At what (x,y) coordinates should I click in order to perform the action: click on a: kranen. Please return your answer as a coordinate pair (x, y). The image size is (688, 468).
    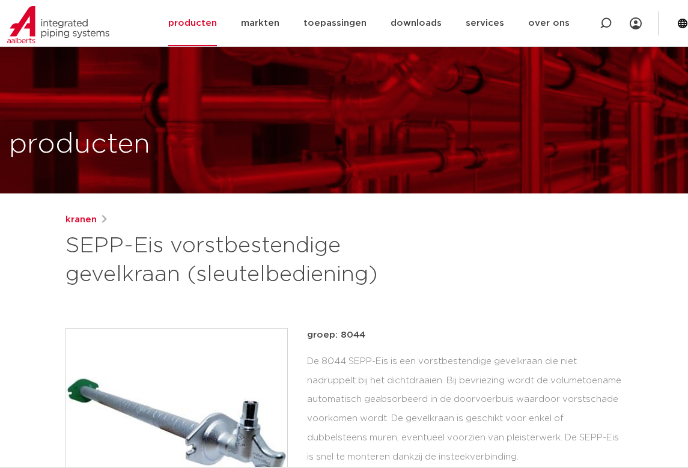
    Looking at the image, I should click on (81, 220).